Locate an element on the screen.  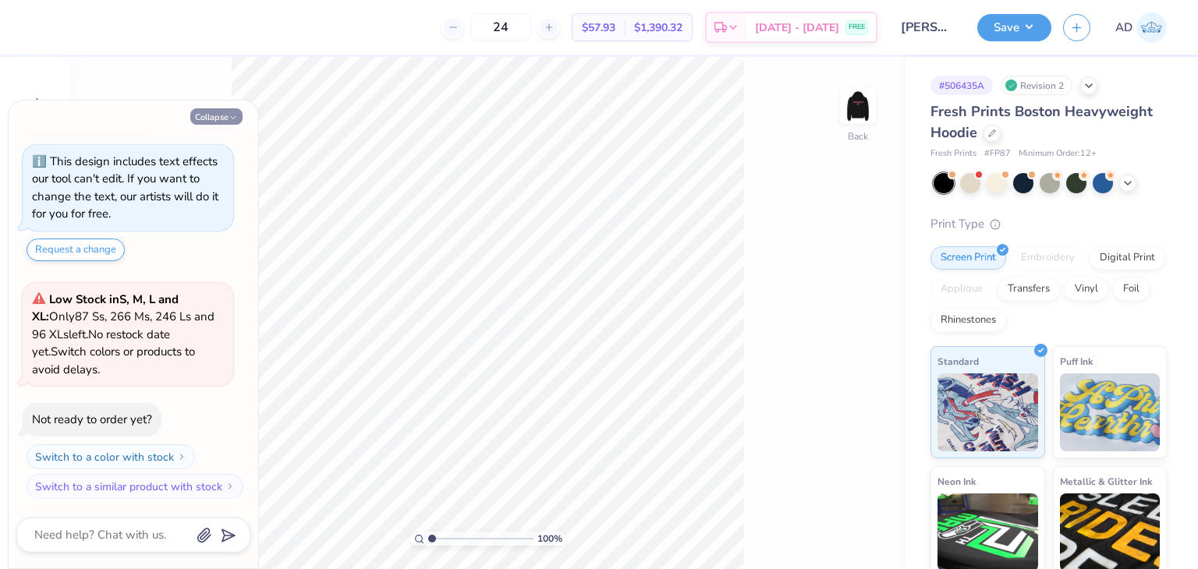
div: Foil is located at coordinates (1131, 289).